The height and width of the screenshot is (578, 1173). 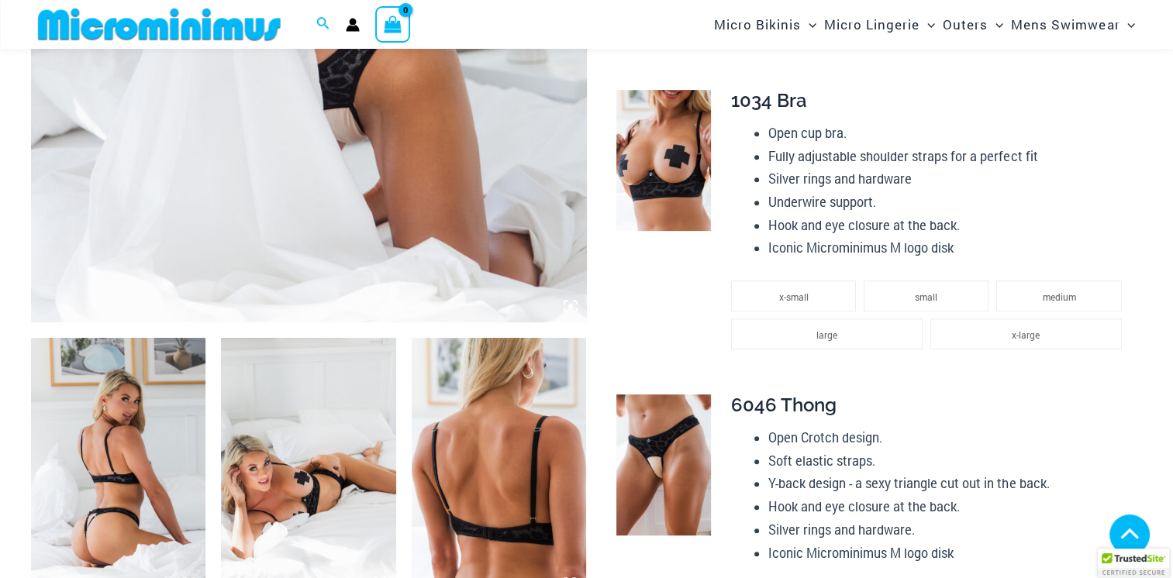 What do you see at coordinates (758, 24) in the screenshot?
I see `span: Micro Bikinis` at bounding box center [758, 24].